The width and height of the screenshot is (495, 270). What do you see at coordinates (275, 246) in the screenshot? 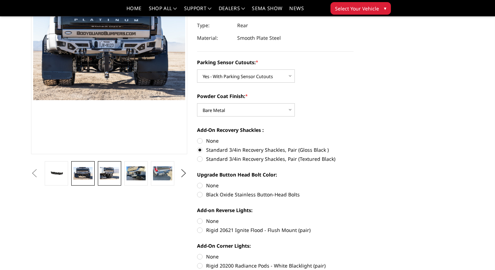
I see `label: Add-On Corner Lights:` at bounding box center [275, 246].